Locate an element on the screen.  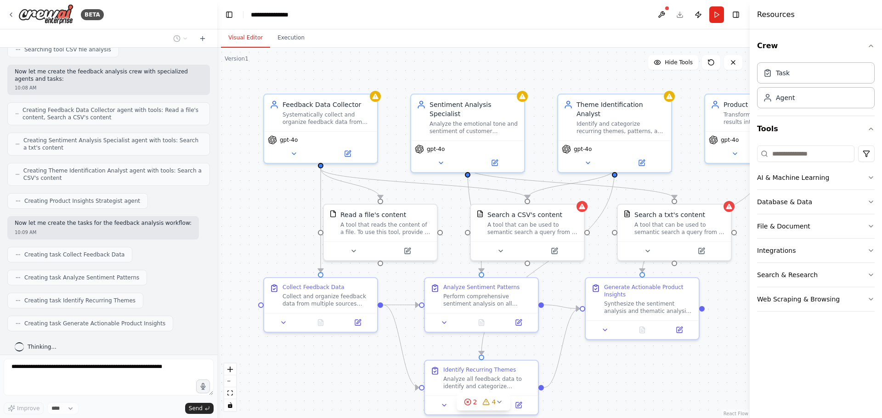
g: Edge from 75a79222-61b3-4c8e-9eab-8ead59767ff2 to 64403dcf-83e8-4977-9cf5-3227ab7adb41 is located at coordinates (702, 220).